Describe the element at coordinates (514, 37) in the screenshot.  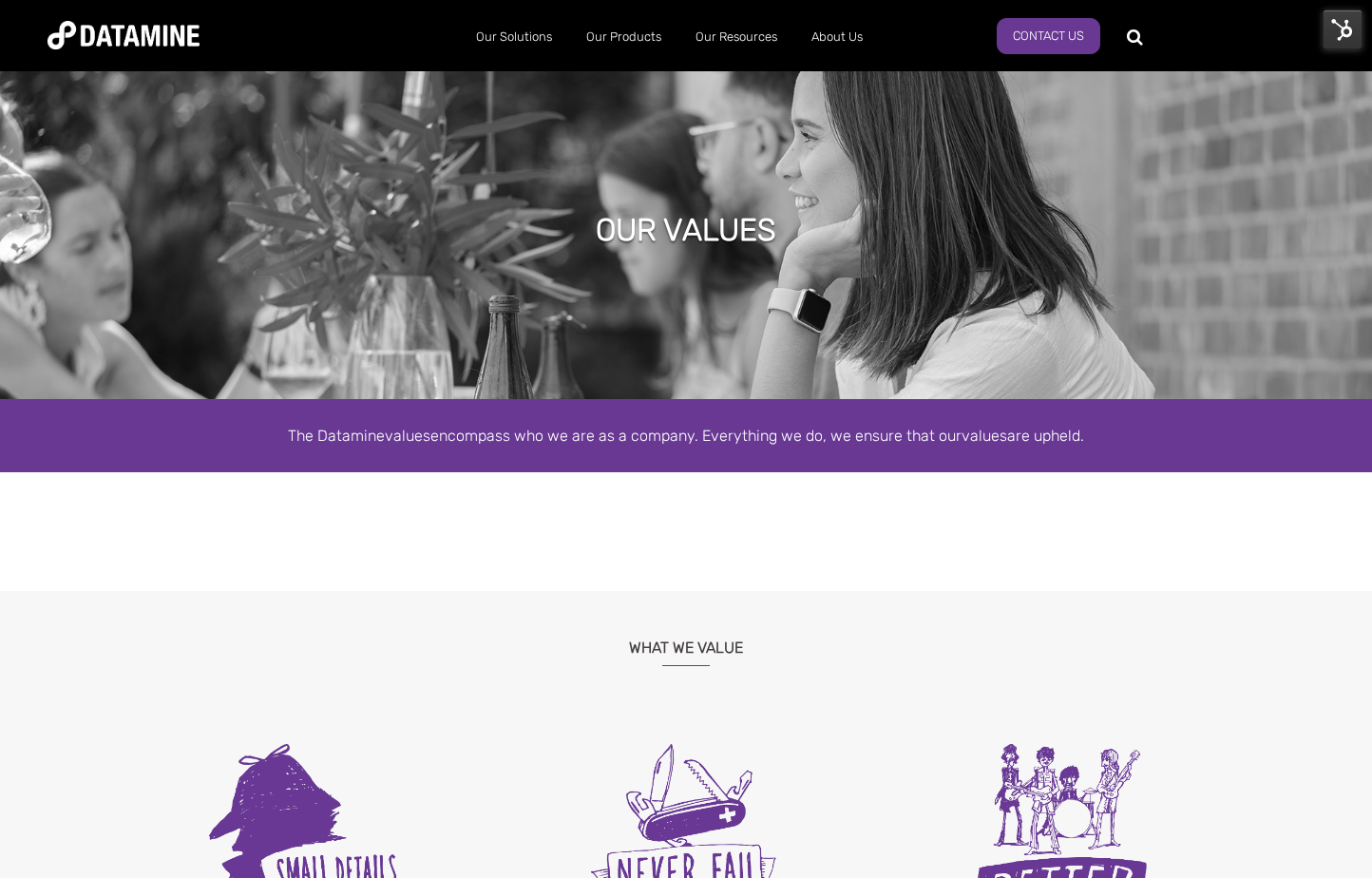
I see `a: Our Solutions` at that location.